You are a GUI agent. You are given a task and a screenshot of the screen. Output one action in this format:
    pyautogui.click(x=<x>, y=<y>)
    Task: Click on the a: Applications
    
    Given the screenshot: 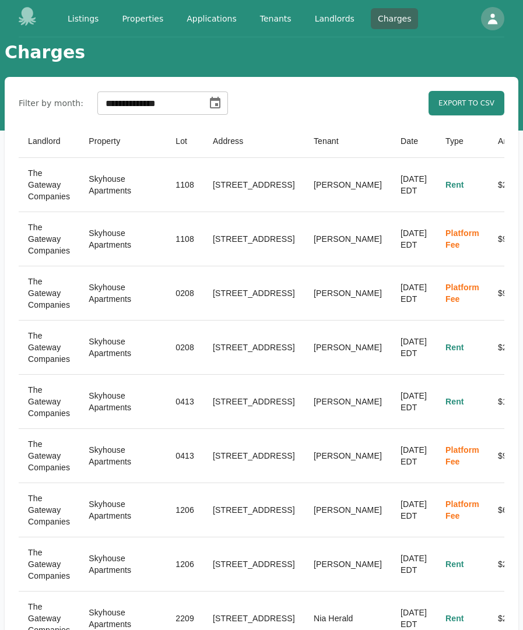 What is the action you would take?
    pyautogui.click(x=212, y=19)
    